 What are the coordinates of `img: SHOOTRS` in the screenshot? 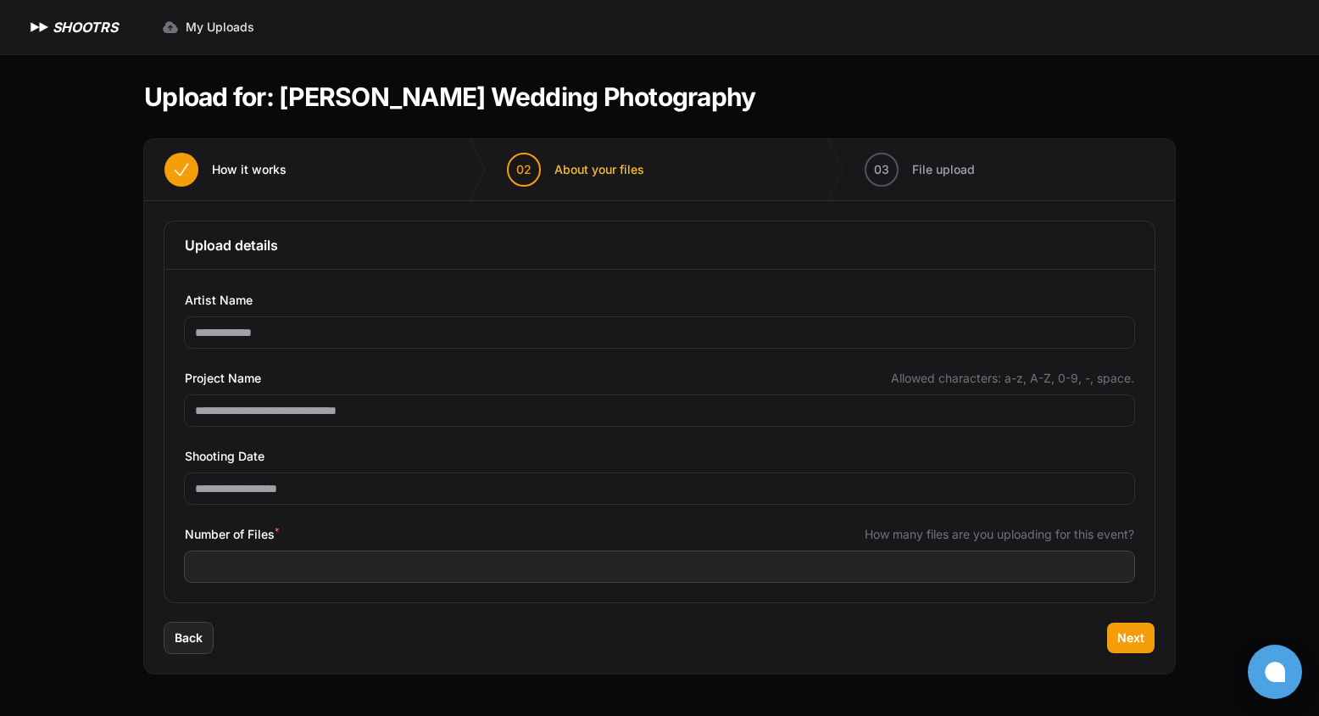 It's located at (40, 27).